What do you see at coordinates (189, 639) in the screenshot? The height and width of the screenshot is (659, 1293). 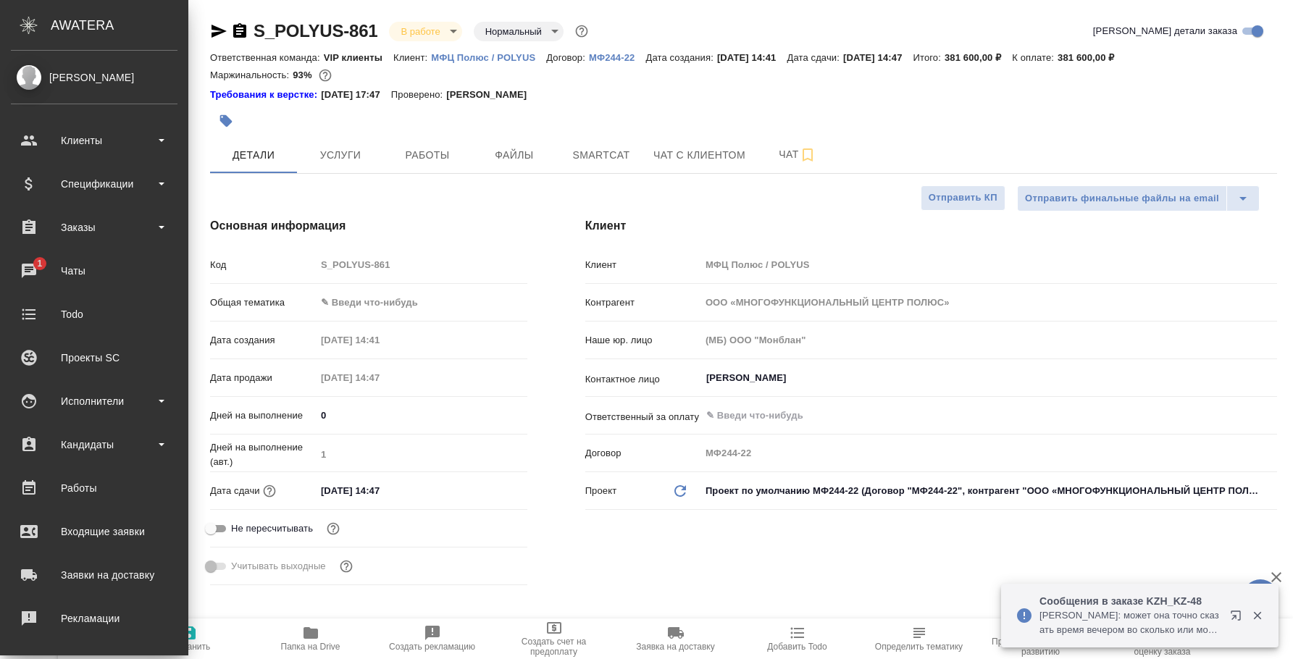 I see `button: Сохранить` at bounding box center [189, 639].